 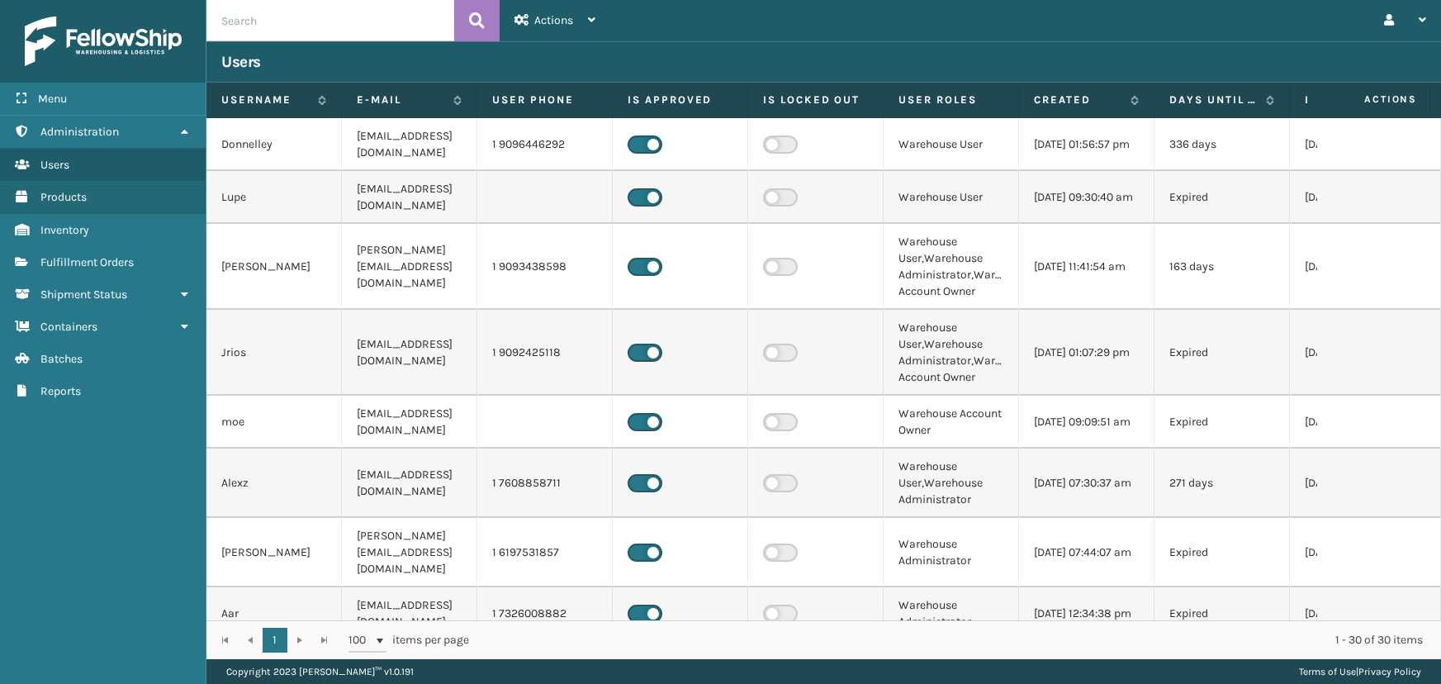 What do you see at coordinates (680, 100) in the screenshot?
I see `label: Is Approved` at bounding box center [680, 100].